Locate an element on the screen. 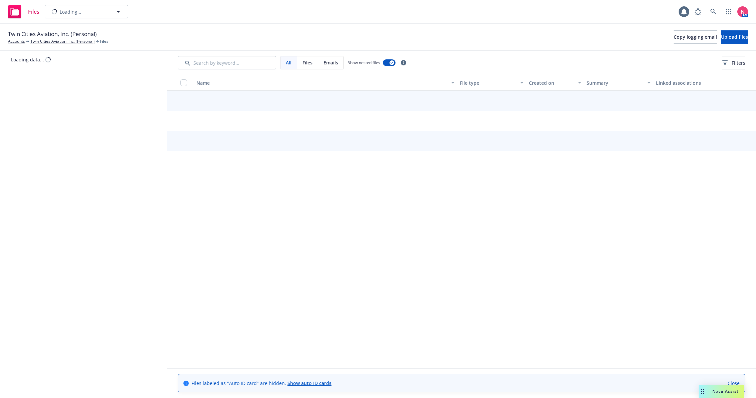  div: Linked associations is located at coordinates (688, 83).